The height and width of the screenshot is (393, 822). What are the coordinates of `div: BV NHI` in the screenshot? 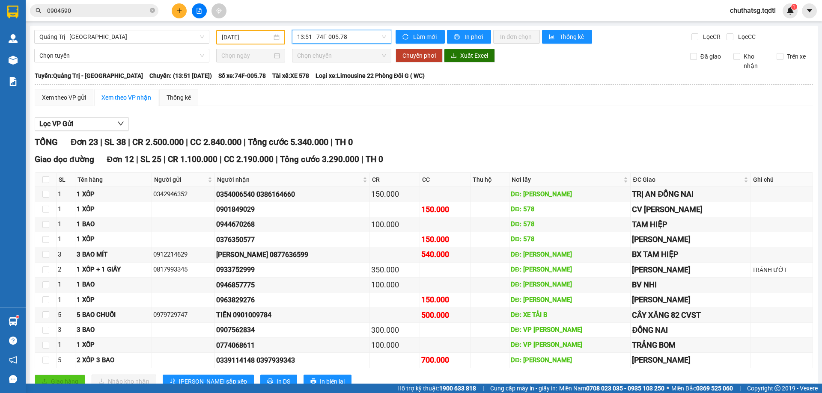 It's located at (690, 285).